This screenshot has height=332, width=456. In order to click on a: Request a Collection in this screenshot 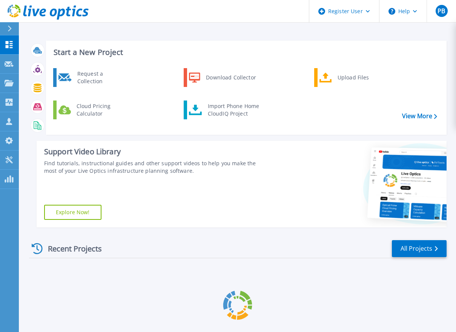, I will do `click(92, 78)`.